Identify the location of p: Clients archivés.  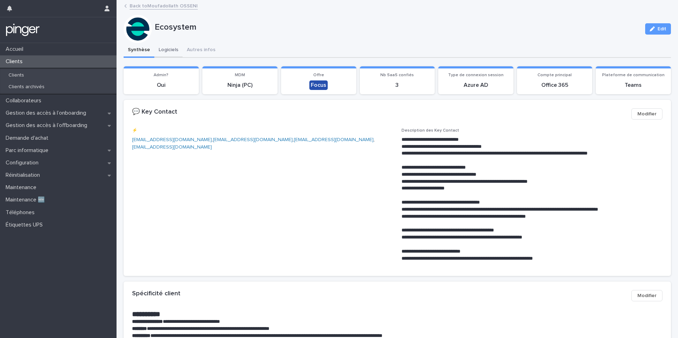
(26, 87).